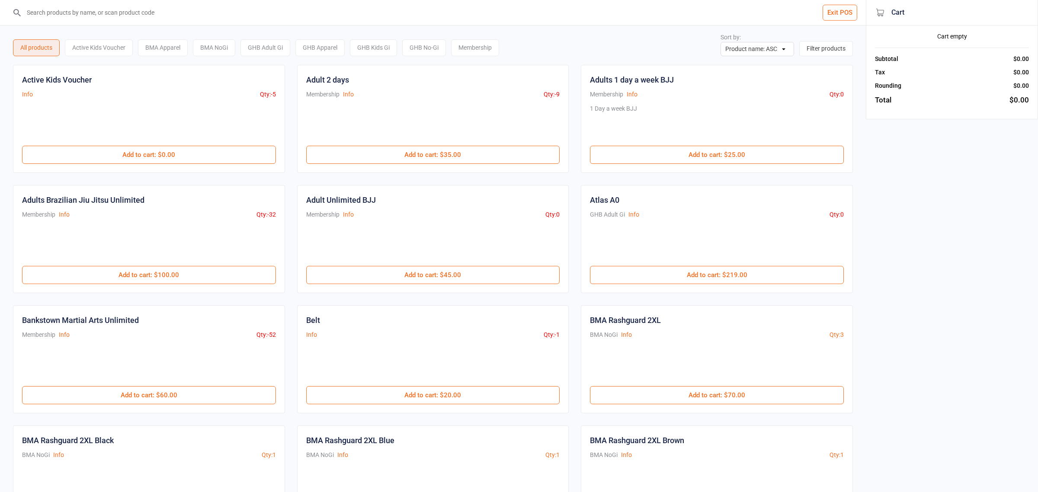  I want to click on div: Tax, so click(880, 72).